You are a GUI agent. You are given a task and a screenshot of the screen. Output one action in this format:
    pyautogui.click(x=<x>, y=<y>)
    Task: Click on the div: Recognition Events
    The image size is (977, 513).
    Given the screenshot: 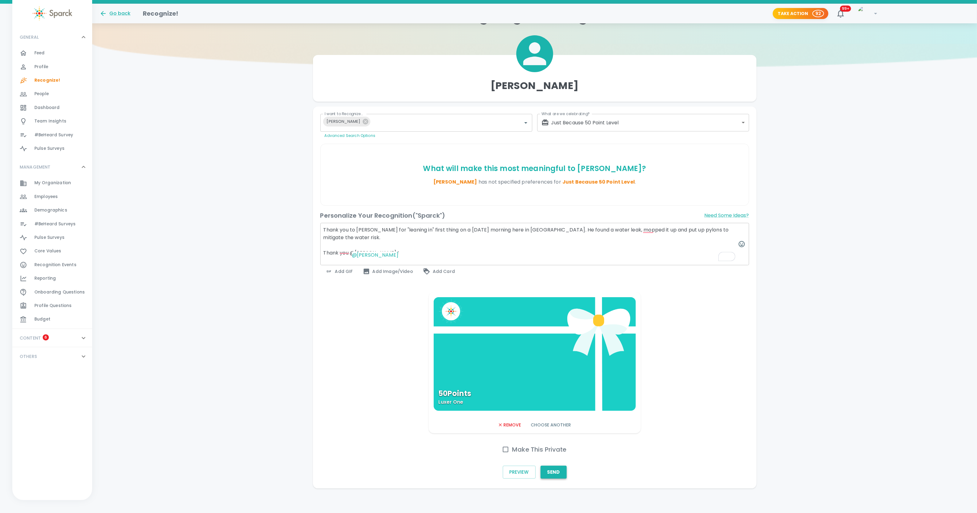 What is the action you would take?
    pyautogui.click(x=52, y=265)
    